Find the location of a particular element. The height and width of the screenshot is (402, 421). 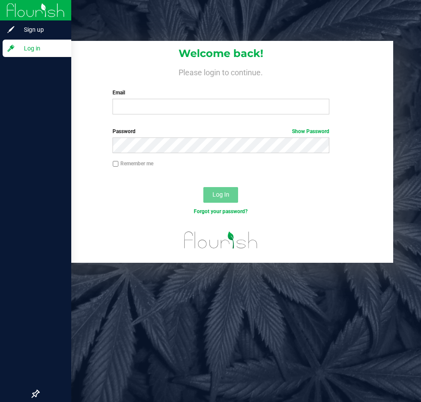

a: Show Password is located at coordinates (311, 131).